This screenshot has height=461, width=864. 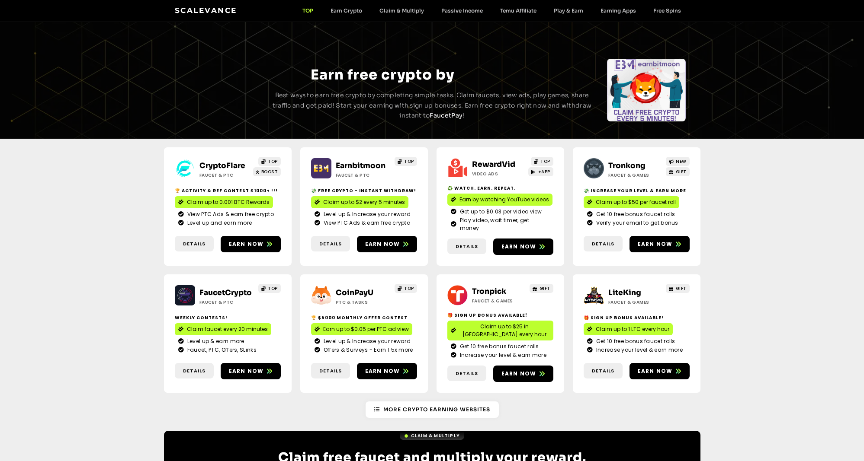 What do you see at coordinates (504, 200) in the screenshot?
I see `span: Earn by watching YouTube videos` at bounding box center [504, 200].